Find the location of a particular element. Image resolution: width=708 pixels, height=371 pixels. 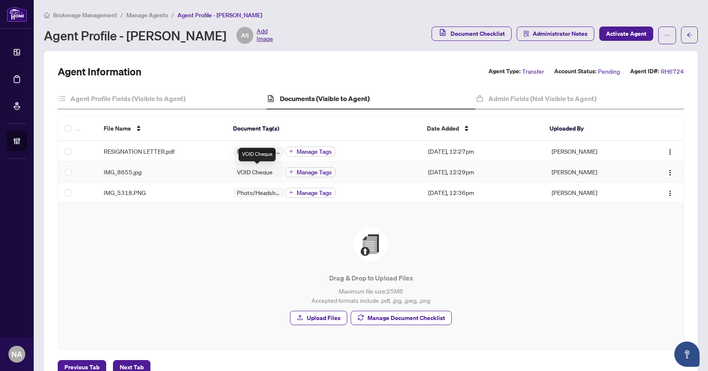

button: Upload Files is located at coordinates (318, 318).